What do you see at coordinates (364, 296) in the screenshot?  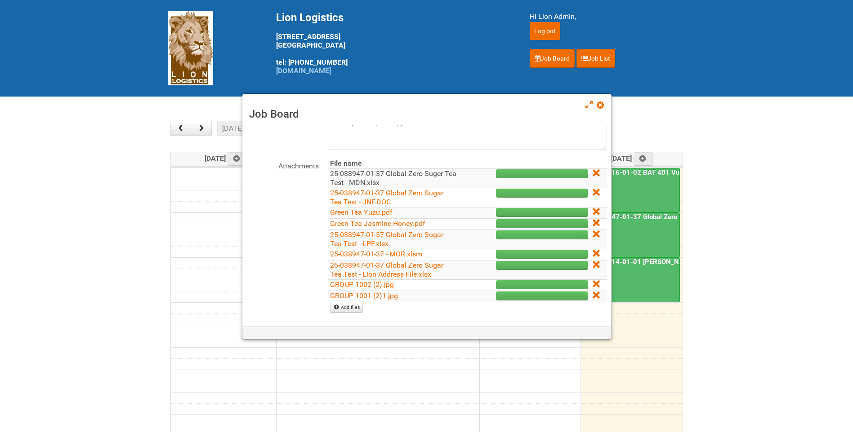 I see `a: GROUP 1001 (2)1.jpg` at bounding box center [364, 296].